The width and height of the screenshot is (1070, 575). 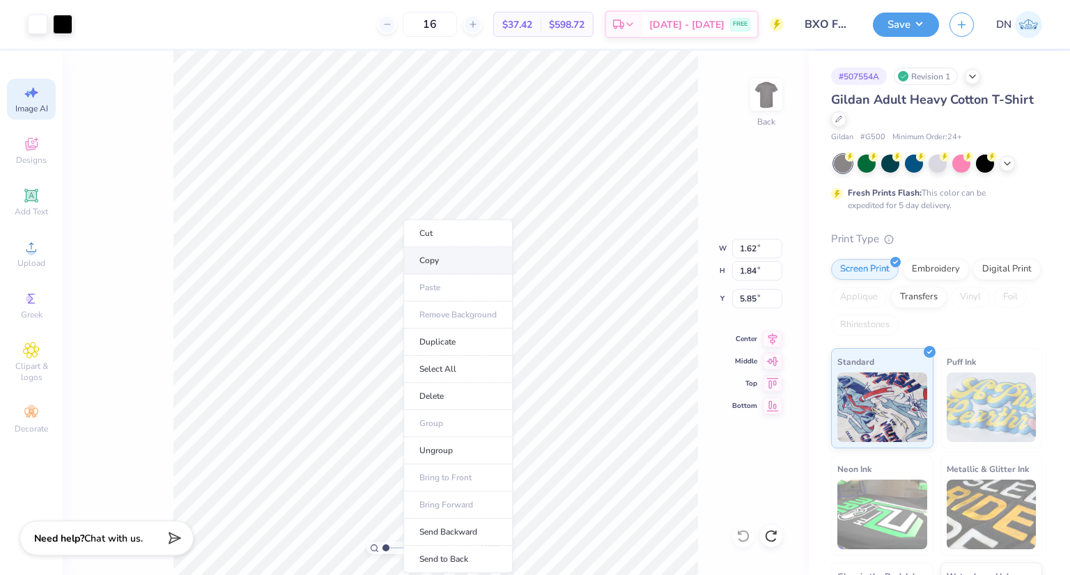 What do you see at coordinates (744, 406) in the screenshot?
I see `span: Bottom` at bounding box center [744, 406].